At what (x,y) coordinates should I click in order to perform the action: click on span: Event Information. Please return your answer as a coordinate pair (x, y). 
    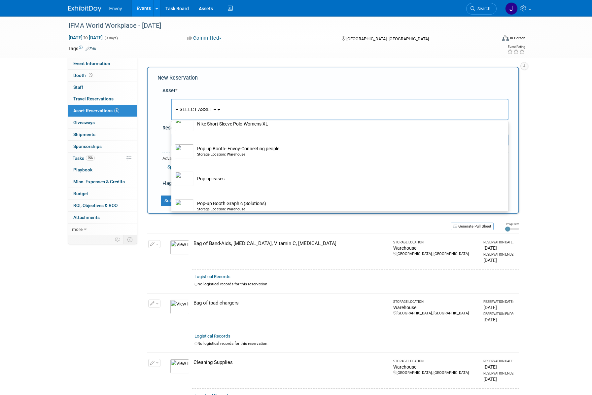
    Looking at the image, I should click on (92, 63).